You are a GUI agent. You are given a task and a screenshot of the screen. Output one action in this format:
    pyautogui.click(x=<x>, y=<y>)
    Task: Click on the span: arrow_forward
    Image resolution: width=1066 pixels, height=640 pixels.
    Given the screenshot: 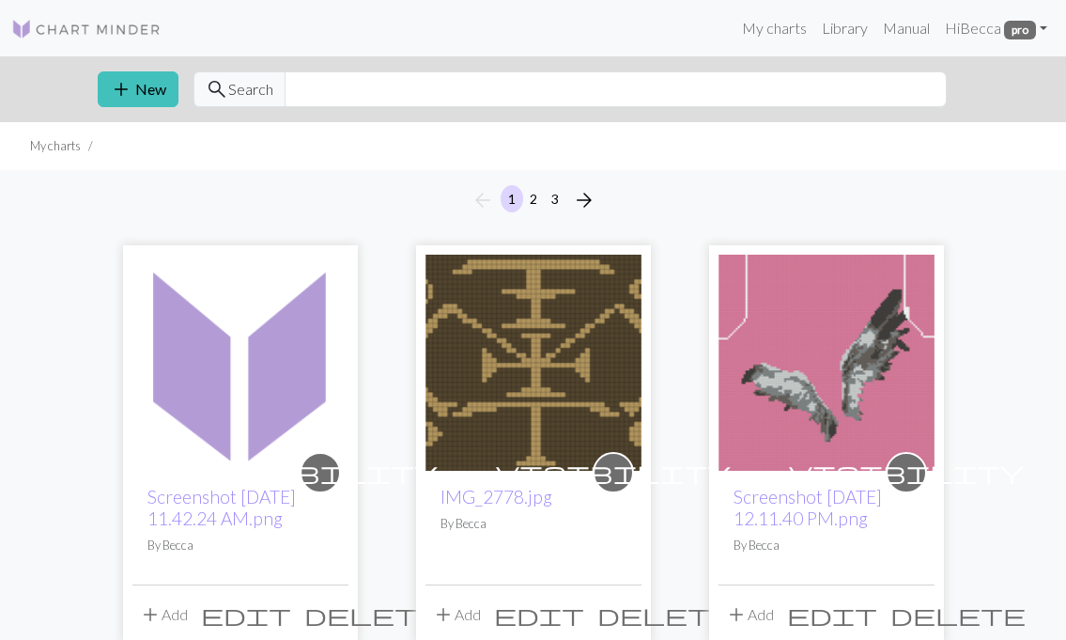 What is the action you would take?
    pyautogui.click(x=584, y=200)
    